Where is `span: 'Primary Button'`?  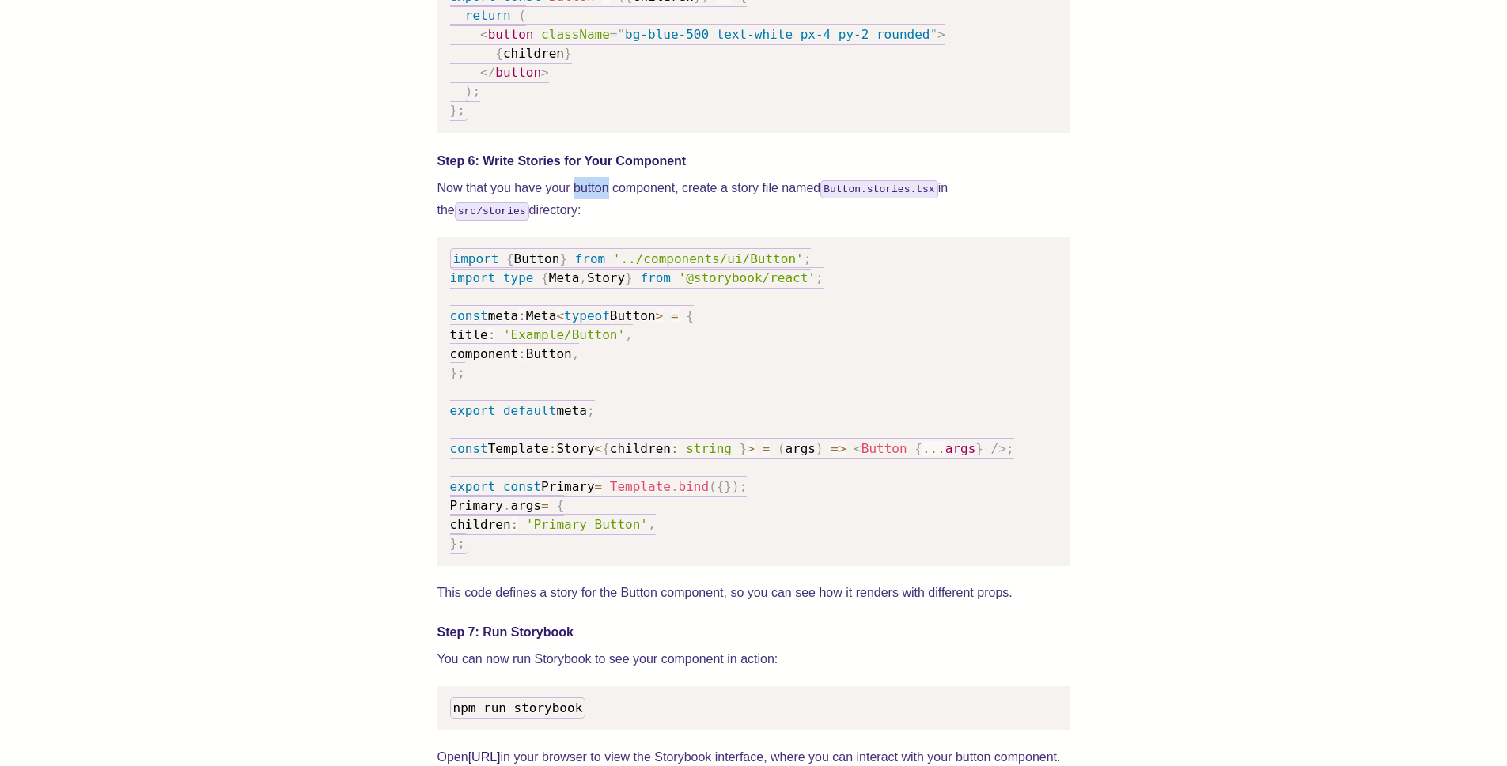
span: 'Primary Button' is located at coordinates (587, 524).